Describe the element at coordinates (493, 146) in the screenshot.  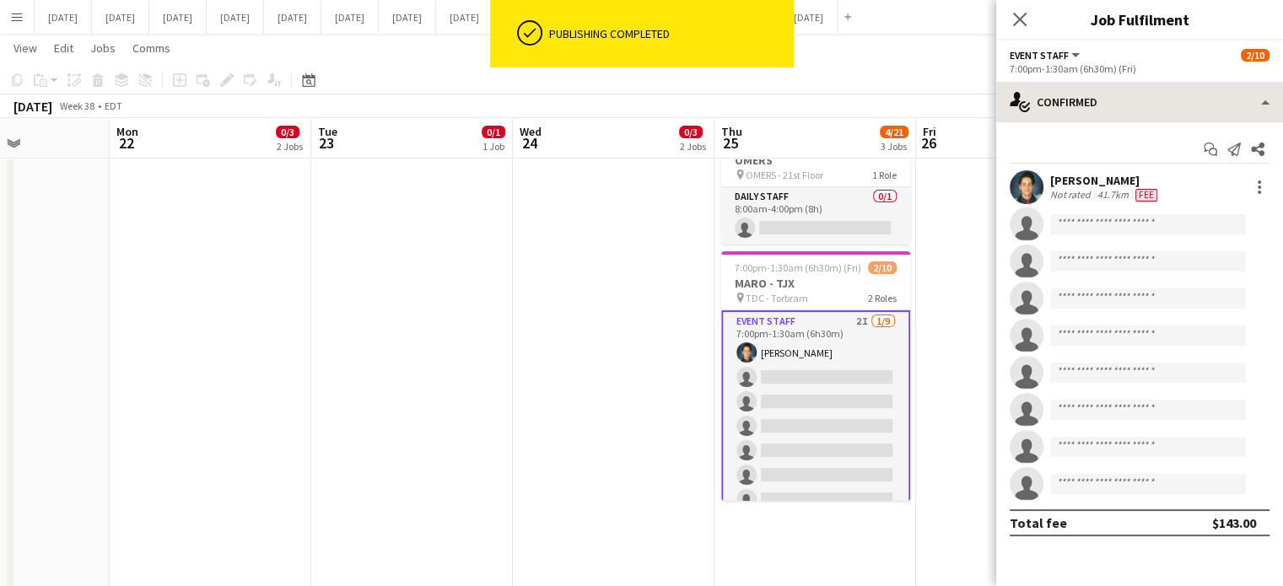
I see `div: 1 Job` at that location.